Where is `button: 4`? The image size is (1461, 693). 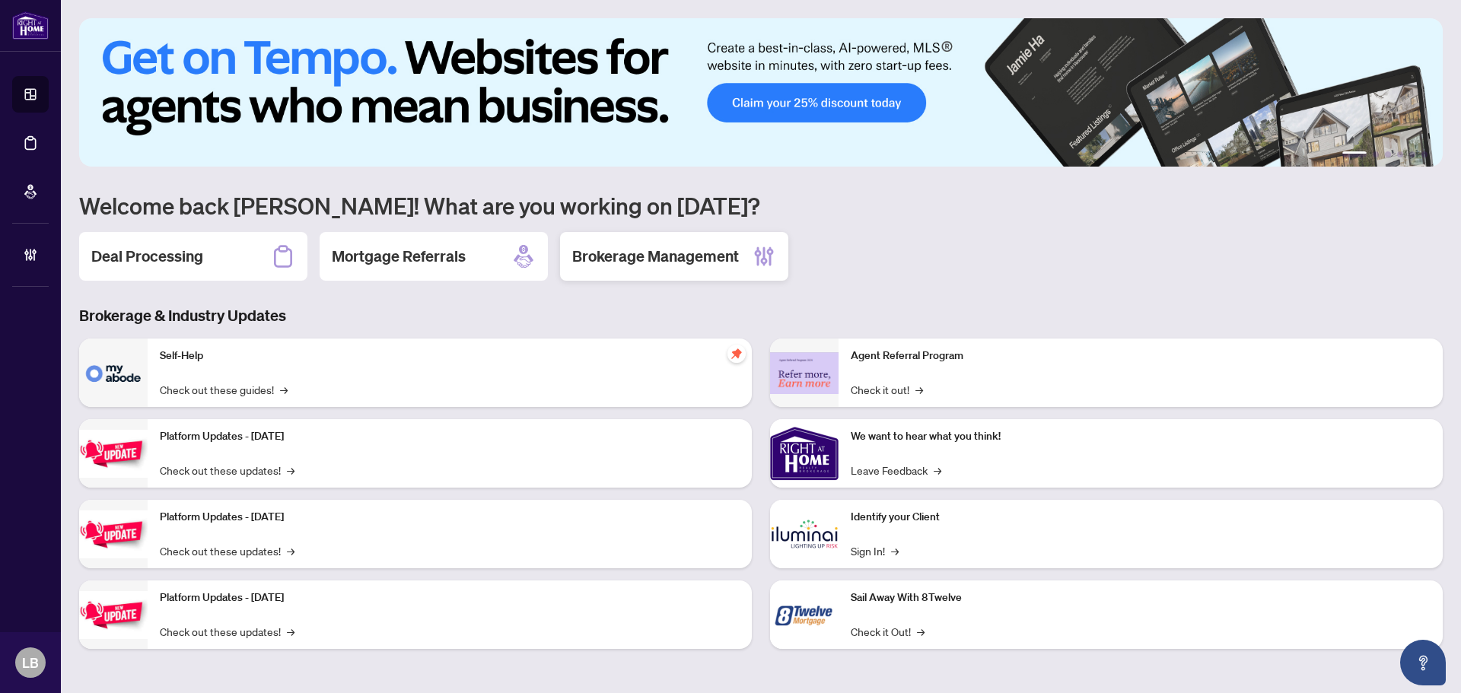
button: 4 is located at coordinates (1400, 154).